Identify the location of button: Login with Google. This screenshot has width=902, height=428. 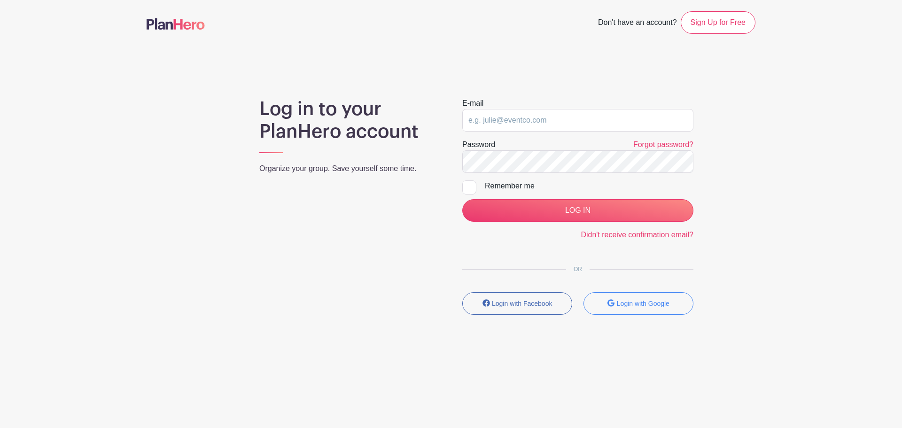
(638, 303).